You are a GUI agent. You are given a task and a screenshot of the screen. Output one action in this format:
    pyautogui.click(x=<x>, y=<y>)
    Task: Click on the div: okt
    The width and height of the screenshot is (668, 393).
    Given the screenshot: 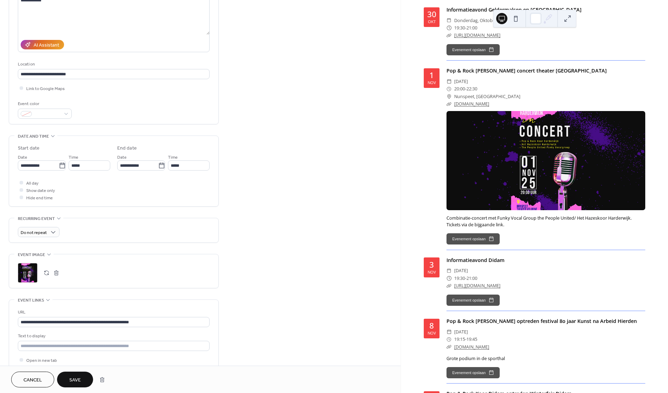 What is the action you would take?
    pyautogui.click(x=432, y=21)
    